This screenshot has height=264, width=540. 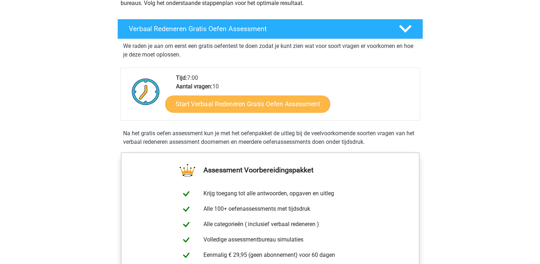 I want to click on h4: Verbaal Redeneren Gratis Oefen Assessment, so click(x=258, y=29).